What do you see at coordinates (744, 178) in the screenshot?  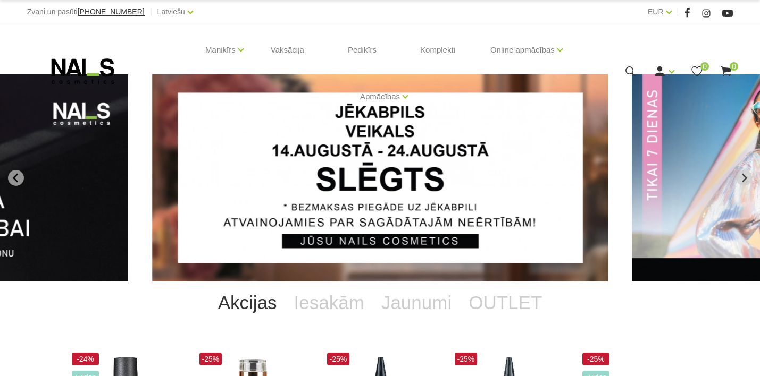 I see `button: Next slide` at bounding box center [744, 178].